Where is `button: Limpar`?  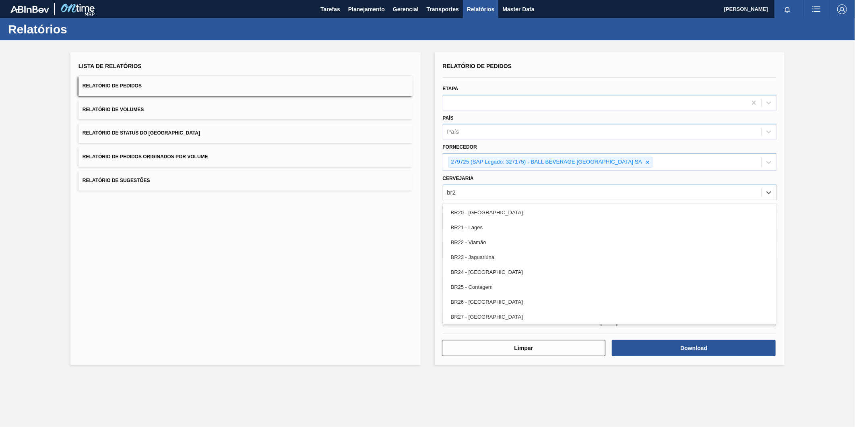 button: Limpar is located at coordinates (524, 348).